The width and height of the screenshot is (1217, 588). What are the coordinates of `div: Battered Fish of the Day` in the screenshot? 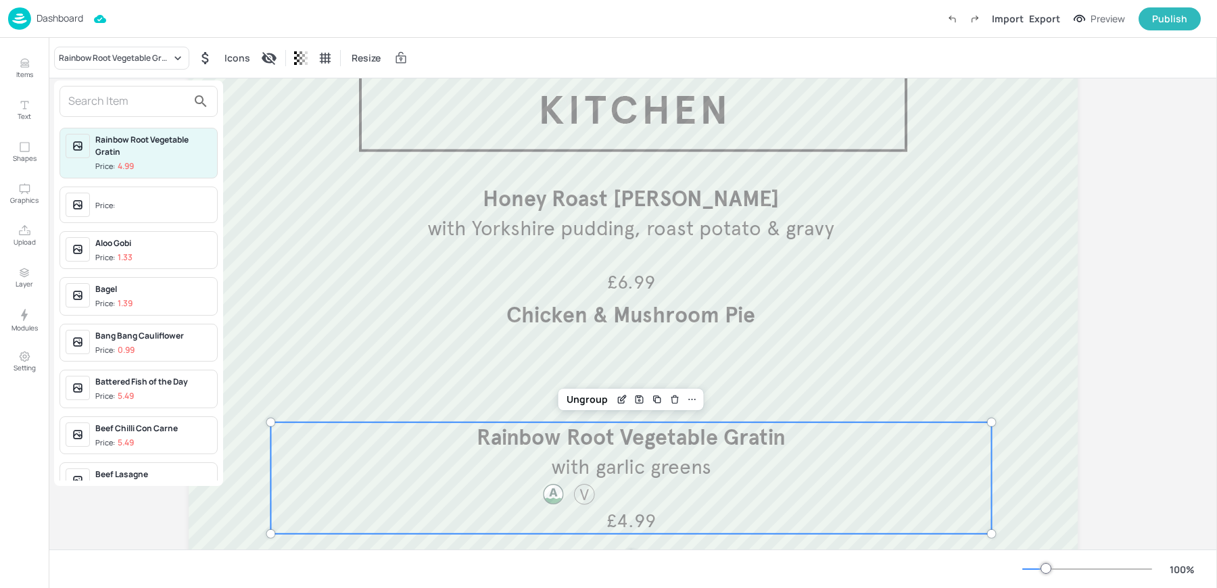 It's located at (153, 382).